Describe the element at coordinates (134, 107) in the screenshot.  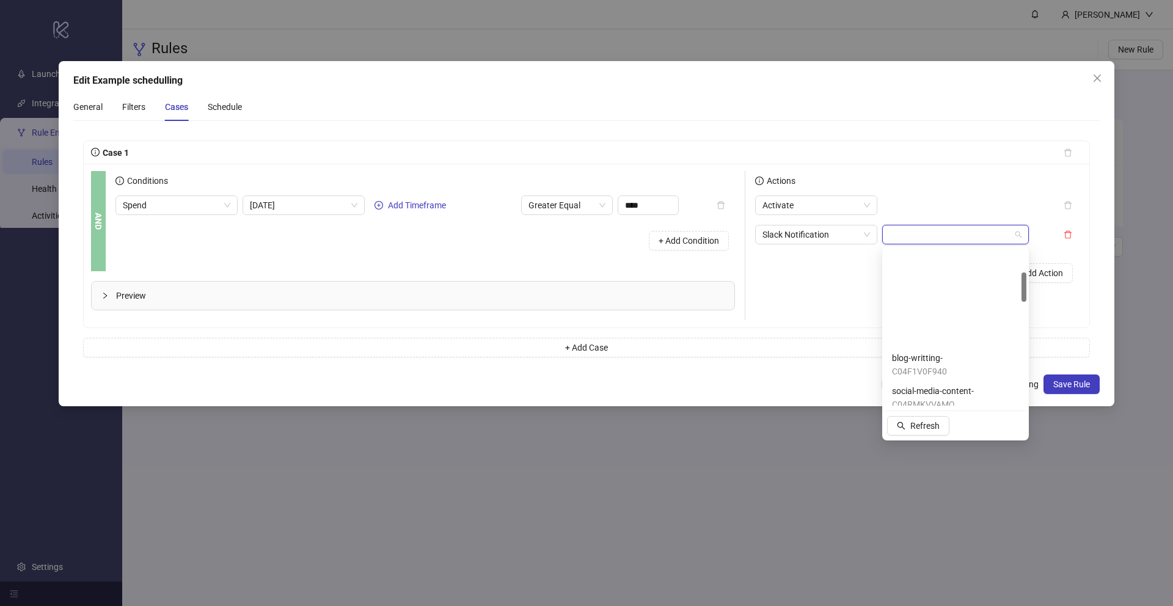
I see `div: Filters` at that location.